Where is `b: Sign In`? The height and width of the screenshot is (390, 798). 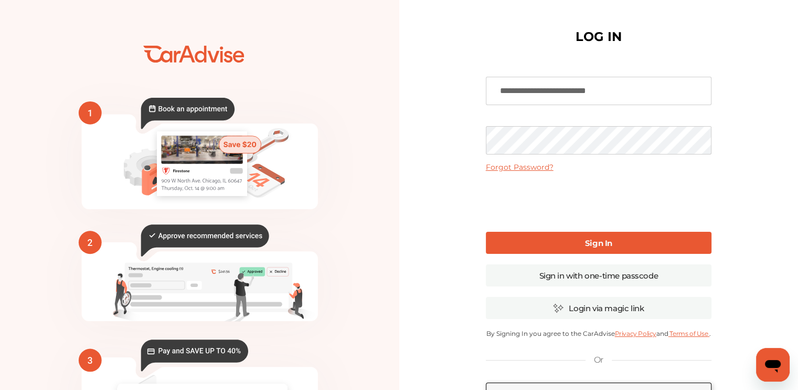
b: Sign In is located at coordinates (599, 243).